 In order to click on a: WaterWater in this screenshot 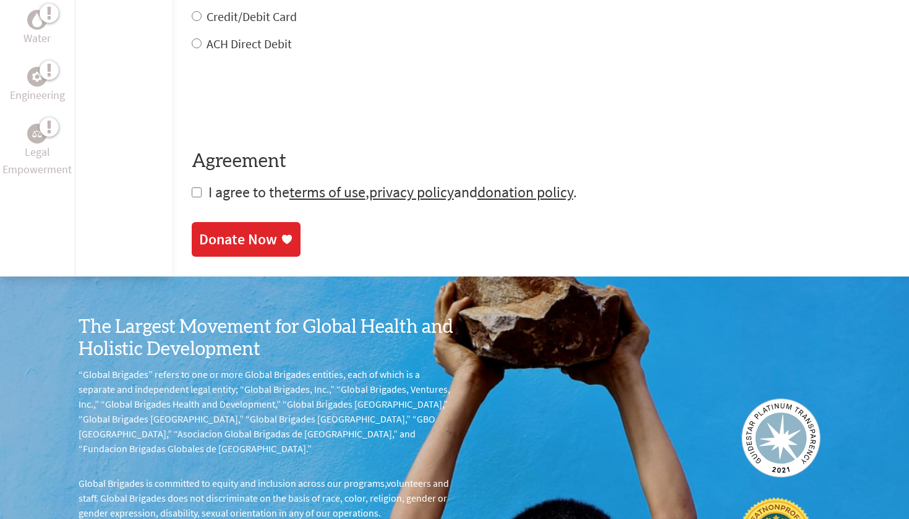, I will do `click(37, 28)`.